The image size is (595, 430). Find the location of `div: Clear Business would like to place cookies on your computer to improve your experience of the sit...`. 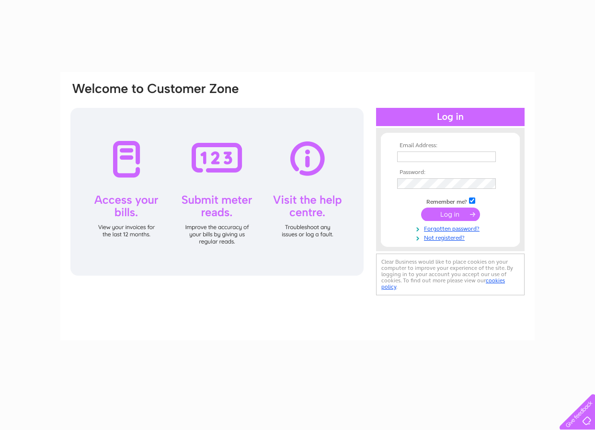

div: Clear Business would like to place cookies on your computer to improve your experience of the sit... is located at coordinates (450, 274).